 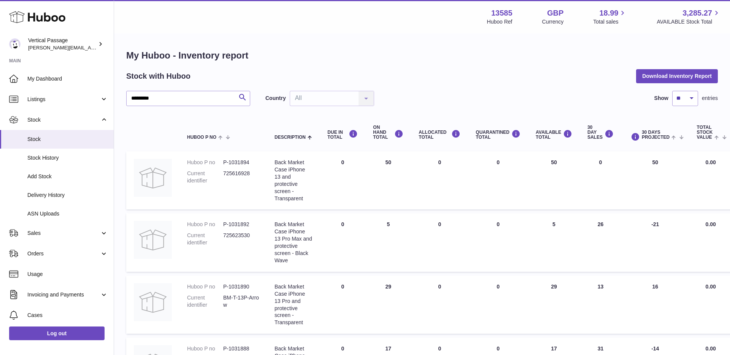 I want to click on button: Download Inventory Report, so click(x=677, y=76).